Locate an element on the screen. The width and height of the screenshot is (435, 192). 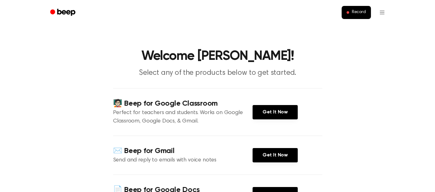
p: Send and reply to emails with voice notes is located at coordinates (183, 160).